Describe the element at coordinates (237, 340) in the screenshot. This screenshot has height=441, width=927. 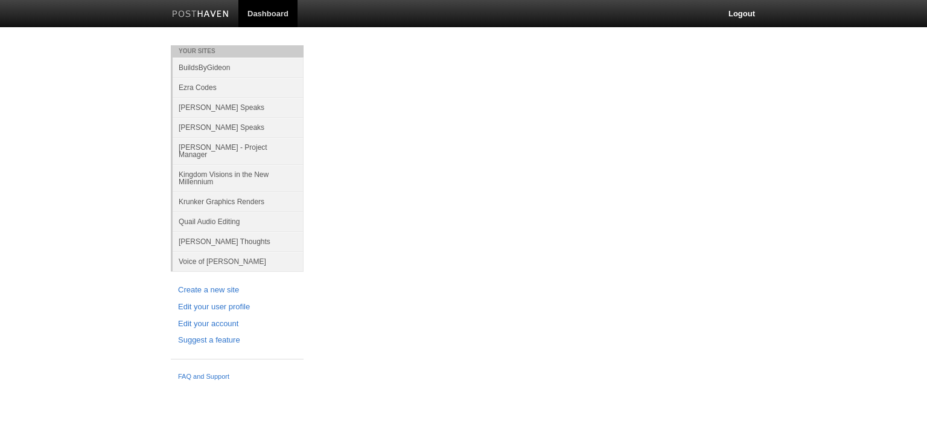
I see `a: Suggest a feature` at that location.